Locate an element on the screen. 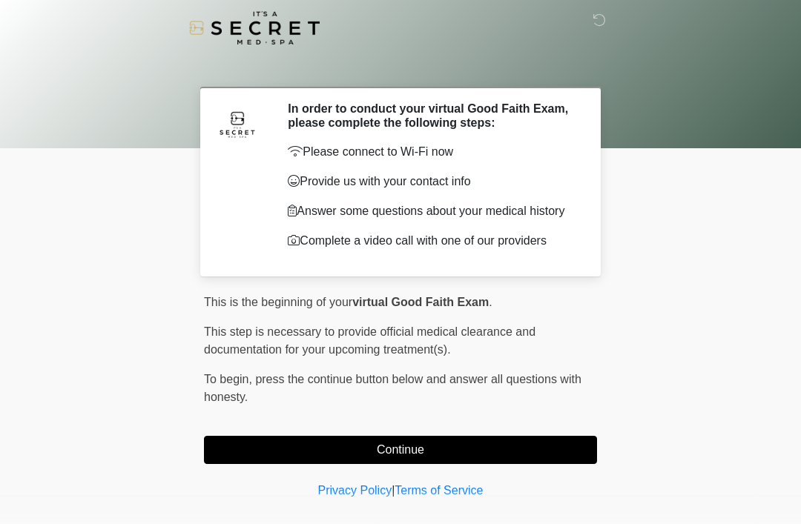 The image size is (801, 524). a: Privacy Policy is located at coordinates (355, 490).